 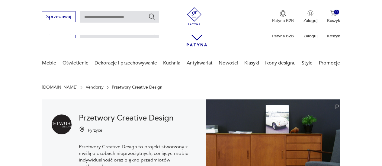 I want to click on img: Ikona medalu, so click(x=283, y=14).